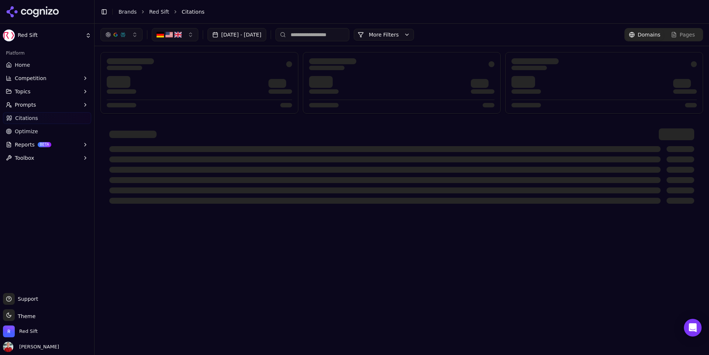 The image size is (709, 355). What do you see at coordinates (384, 35) in the screenshot?
I see `button: More Filters` at bounding box center [384, 35].